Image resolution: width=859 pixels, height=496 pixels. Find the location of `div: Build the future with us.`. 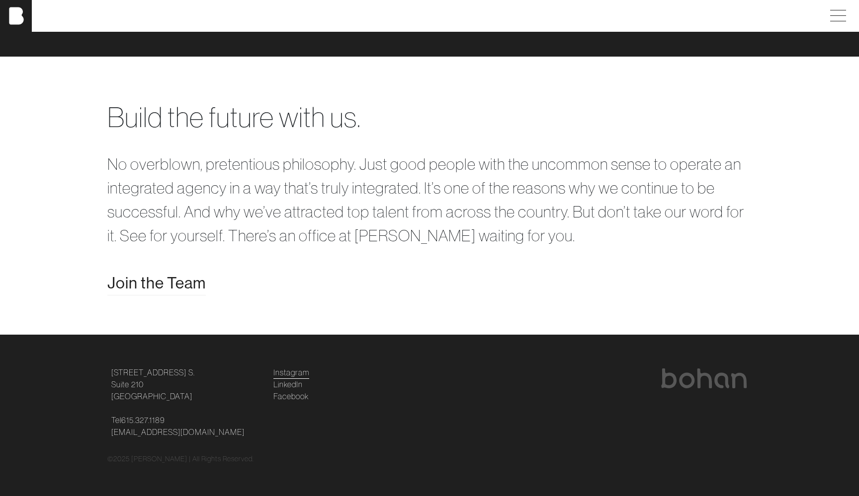

div: Build the future with us. is located at coordinates (429, 117).